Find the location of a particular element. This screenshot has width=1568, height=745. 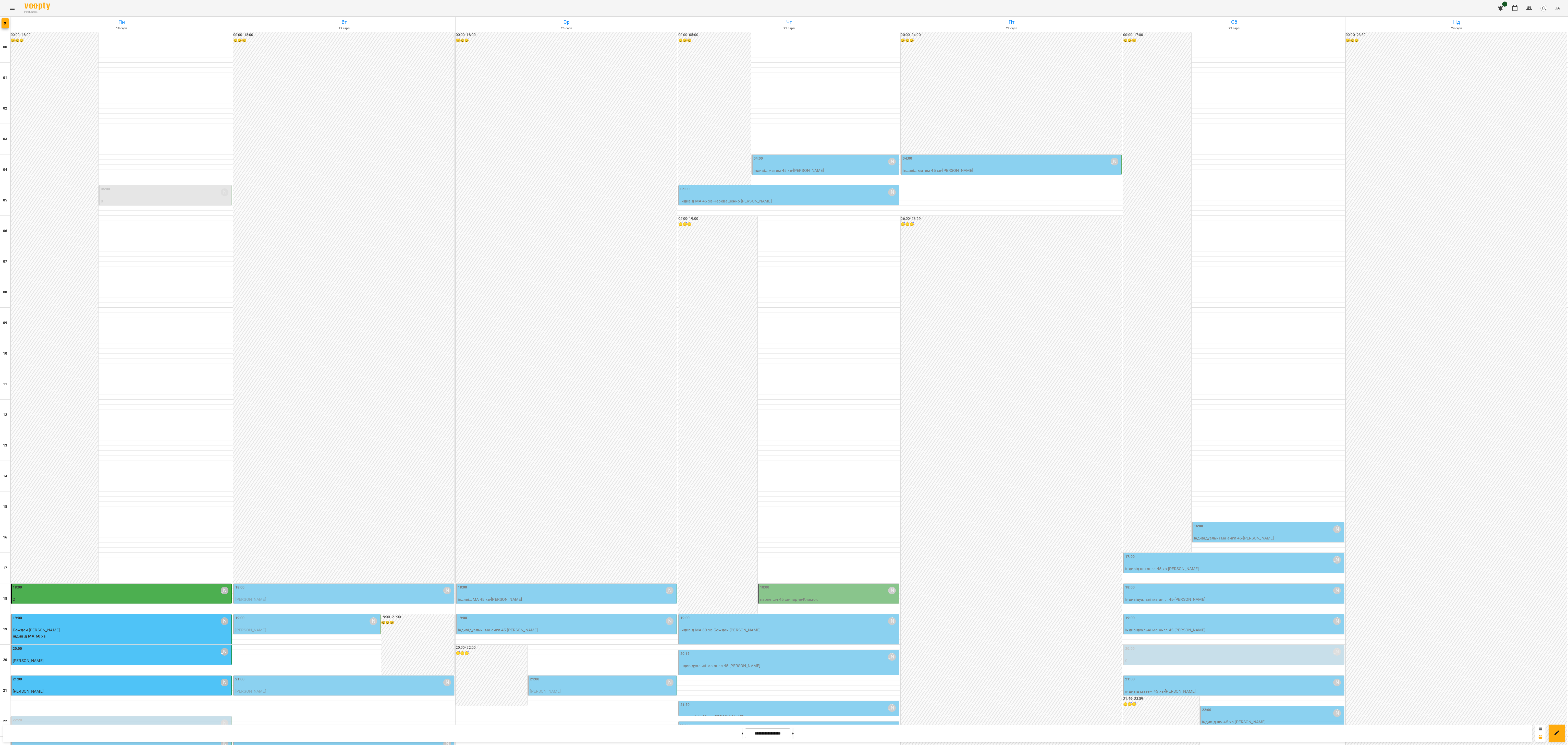

h6: 04 is located at coordinates (5, 170).